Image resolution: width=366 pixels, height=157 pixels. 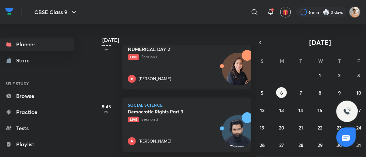 What do you see at coordinates (301, 93) in the screenshot?
I see `button: October 7, 2025` at bounding box center [301, 93].